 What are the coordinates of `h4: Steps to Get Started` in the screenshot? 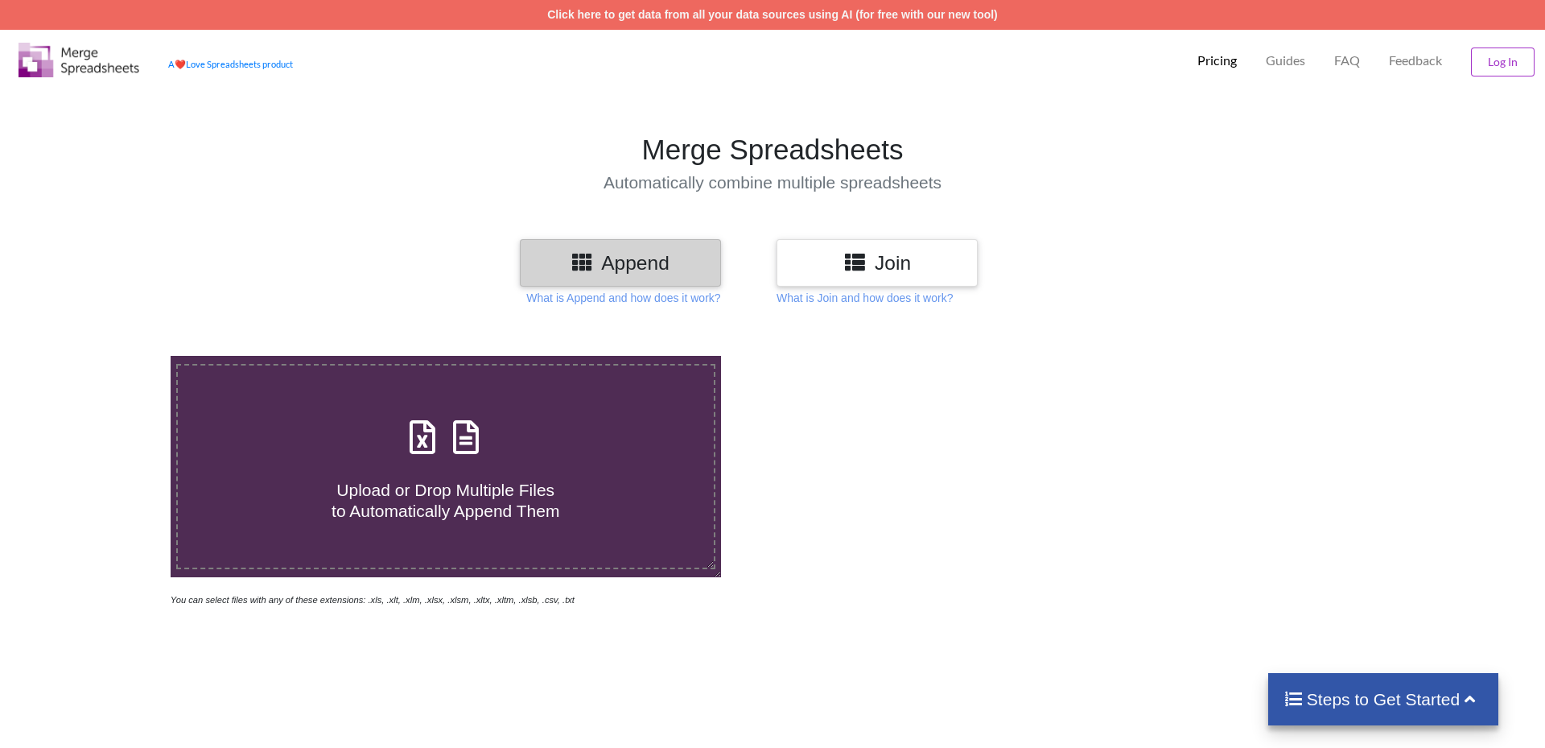 It's located at (1384, 699).